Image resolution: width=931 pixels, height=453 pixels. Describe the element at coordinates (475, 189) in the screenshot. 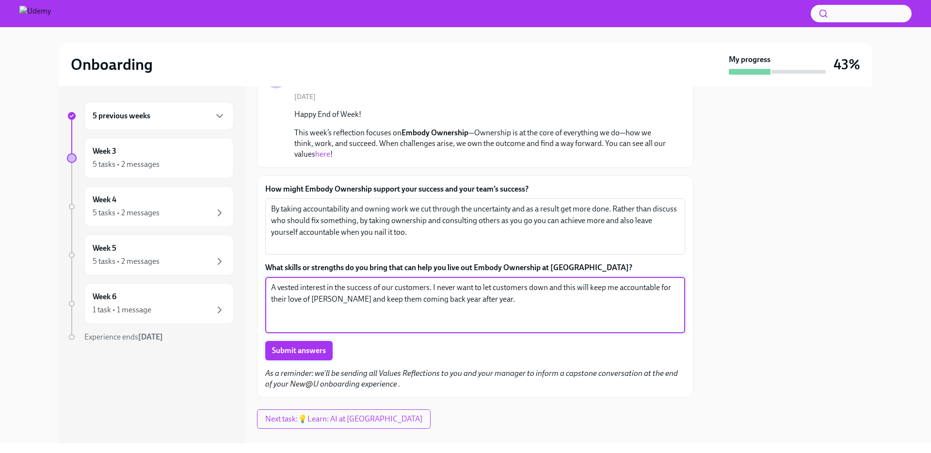

I see `label: How might Embody Ownership support your success and your team’s success?` at that location.